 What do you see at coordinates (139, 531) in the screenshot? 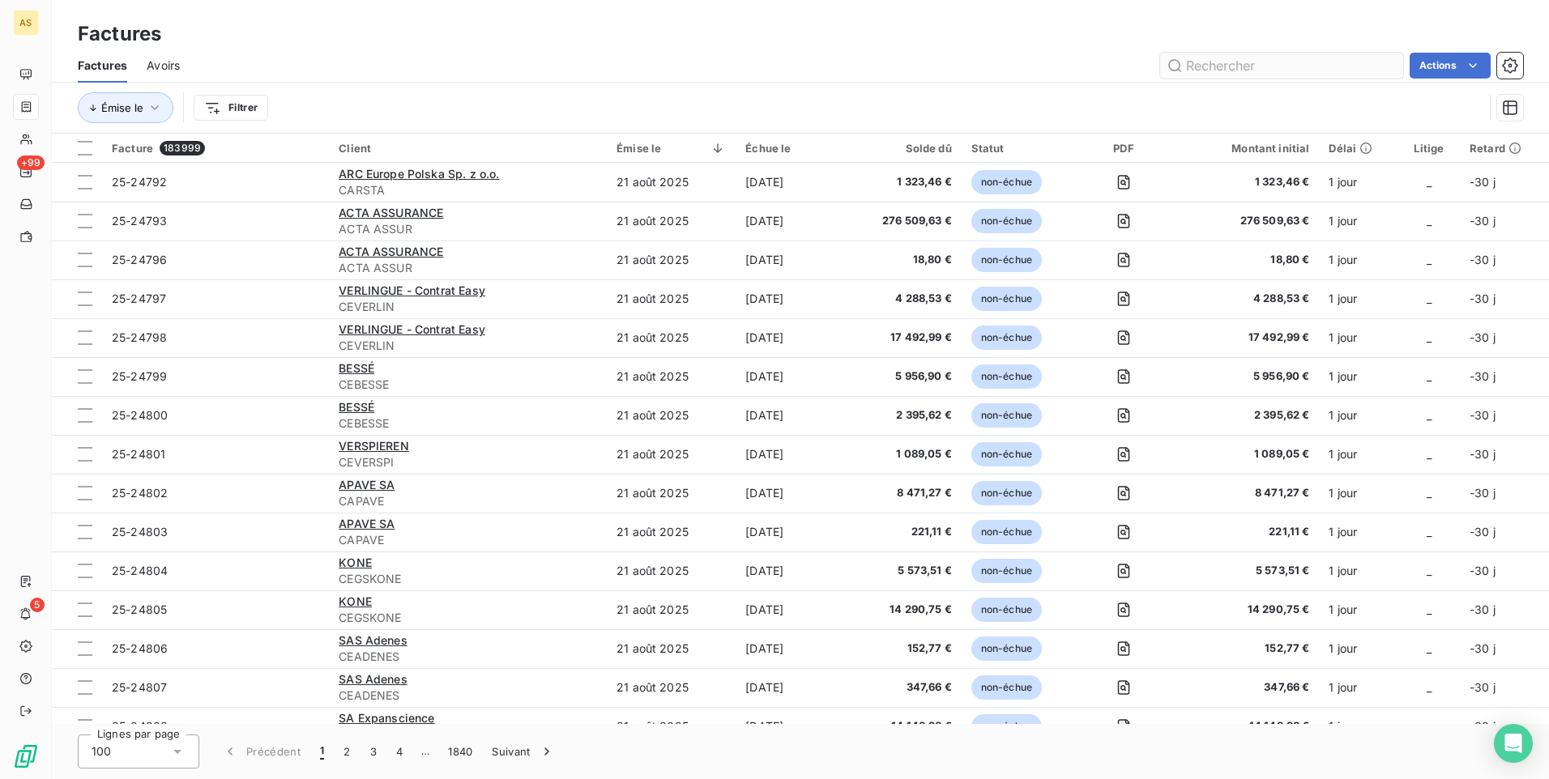
I see `span: 25-24803` at bounding box center [139, 531].